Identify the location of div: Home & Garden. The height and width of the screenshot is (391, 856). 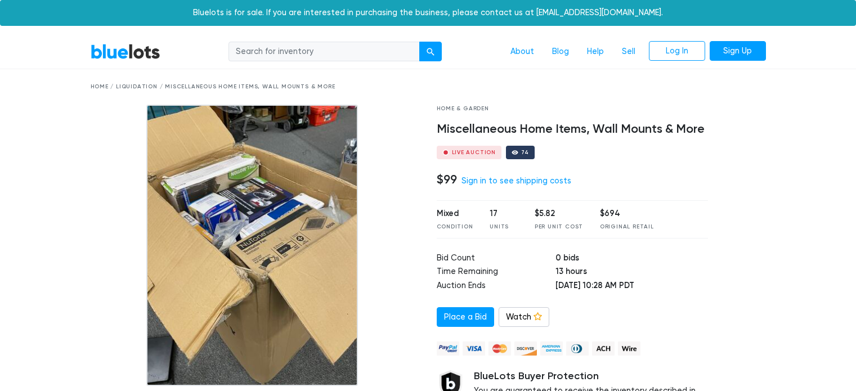
(572, 109).